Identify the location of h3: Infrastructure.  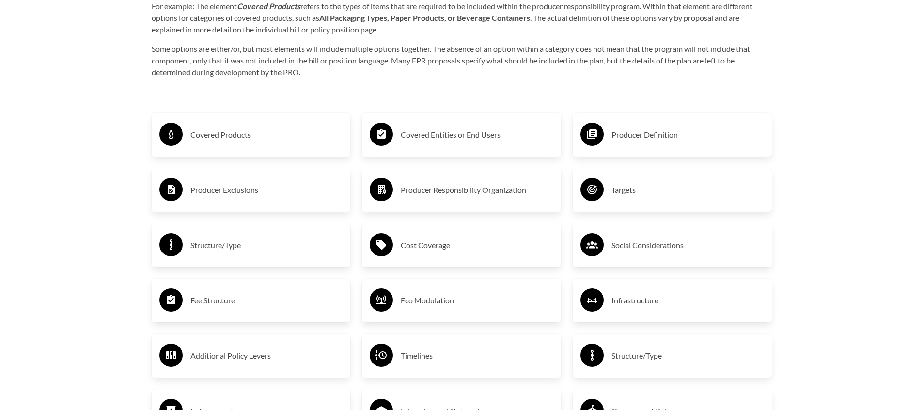
(687, 300).